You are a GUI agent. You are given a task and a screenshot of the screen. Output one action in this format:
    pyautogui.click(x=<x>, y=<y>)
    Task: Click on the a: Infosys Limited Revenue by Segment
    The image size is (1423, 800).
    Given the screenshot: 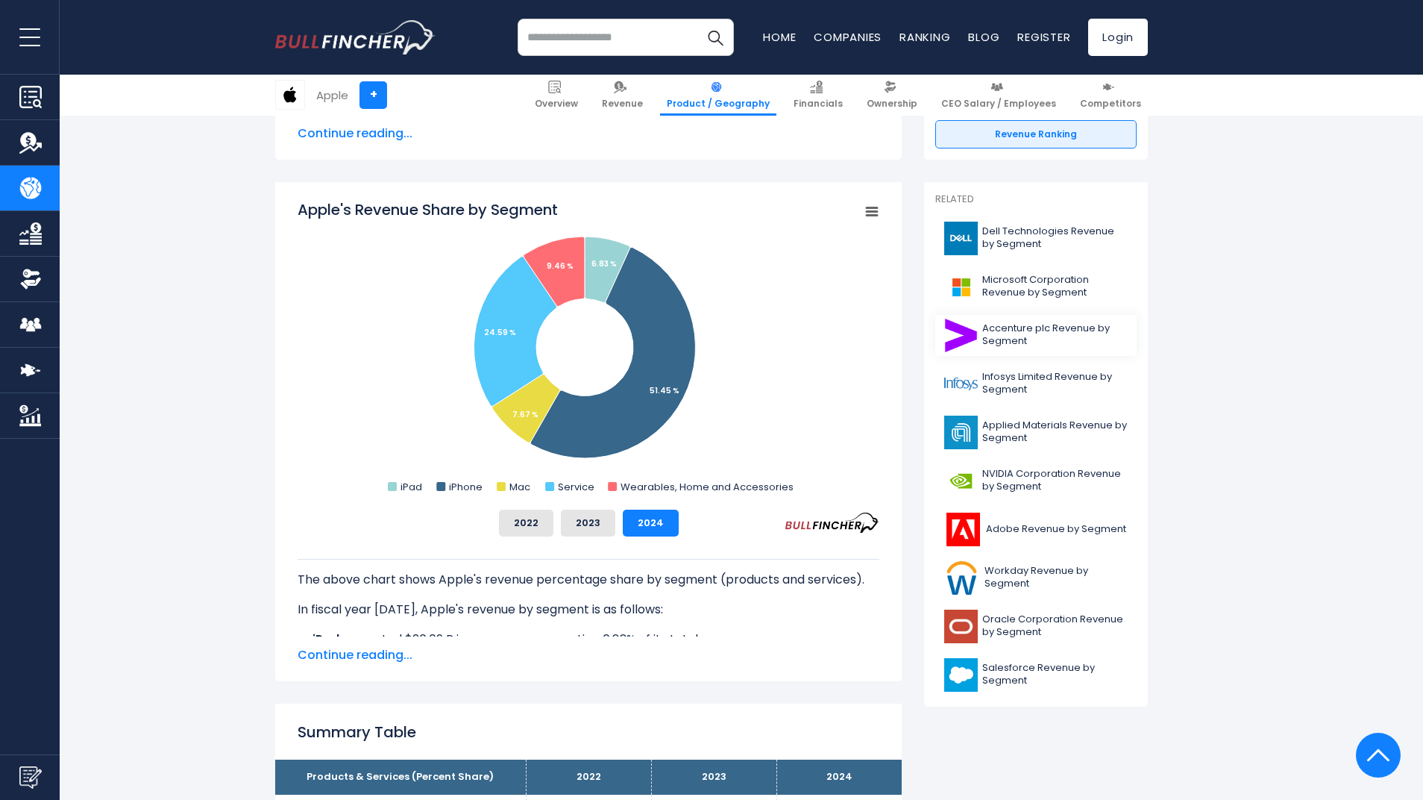 What is the action you would take?
    pyautogui.click(x=1036, y=383)
    